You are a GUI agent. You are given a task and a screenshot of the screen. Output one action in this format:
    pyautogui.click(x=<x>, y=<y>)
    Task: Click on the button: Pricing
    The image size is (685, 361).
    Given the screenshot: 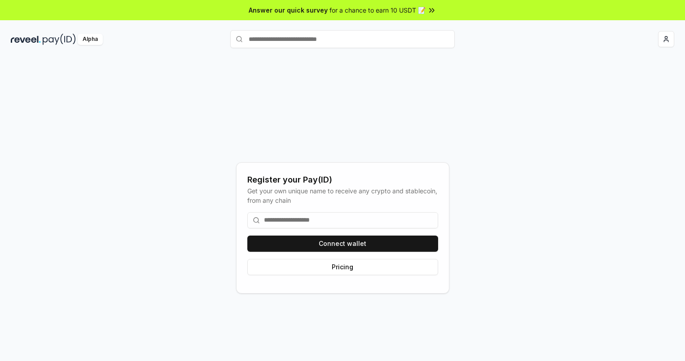 What is the action you would take?
    pyautogui.click(x=343, y=267)
    